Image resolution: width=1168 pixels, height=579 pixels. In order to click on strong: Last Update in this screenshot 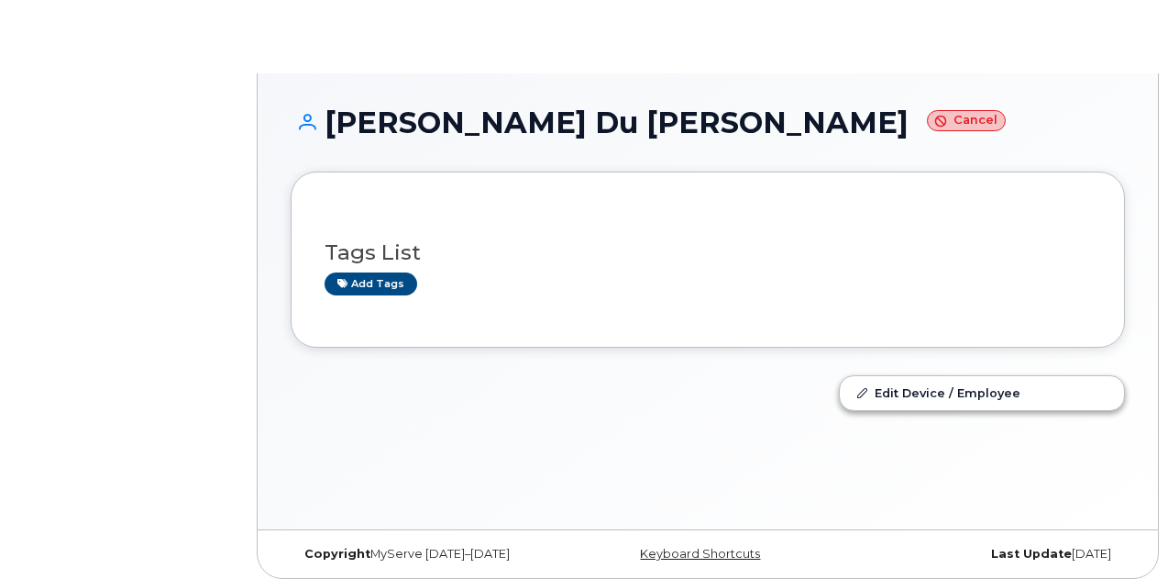, I will do `click(1032, 553)`.